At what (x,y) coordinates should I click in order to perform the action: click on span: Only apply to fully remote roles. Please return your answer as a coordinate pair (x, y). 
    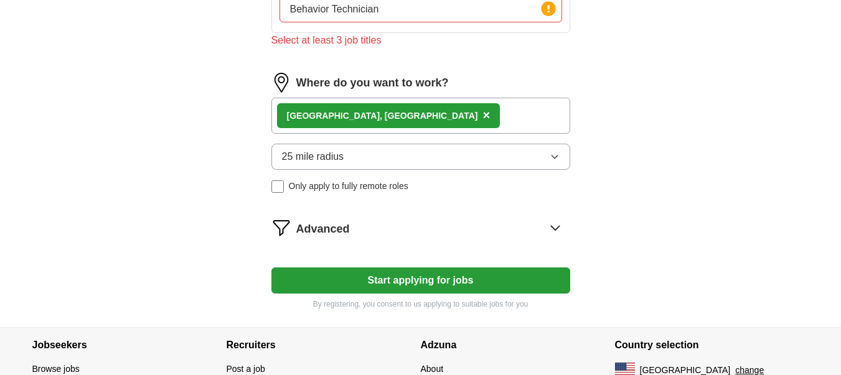
    Looking at the image, I should click on (348, 186).